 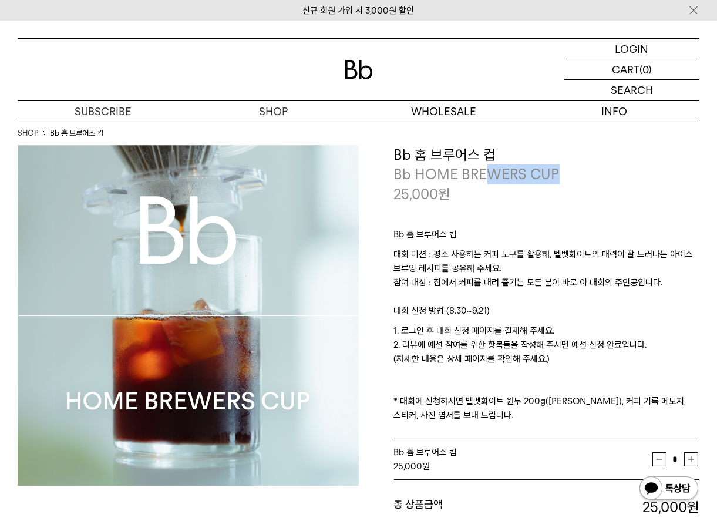 I want to click on h3: Bb 홈 브루어스 컵, so click(x=547, y=155).